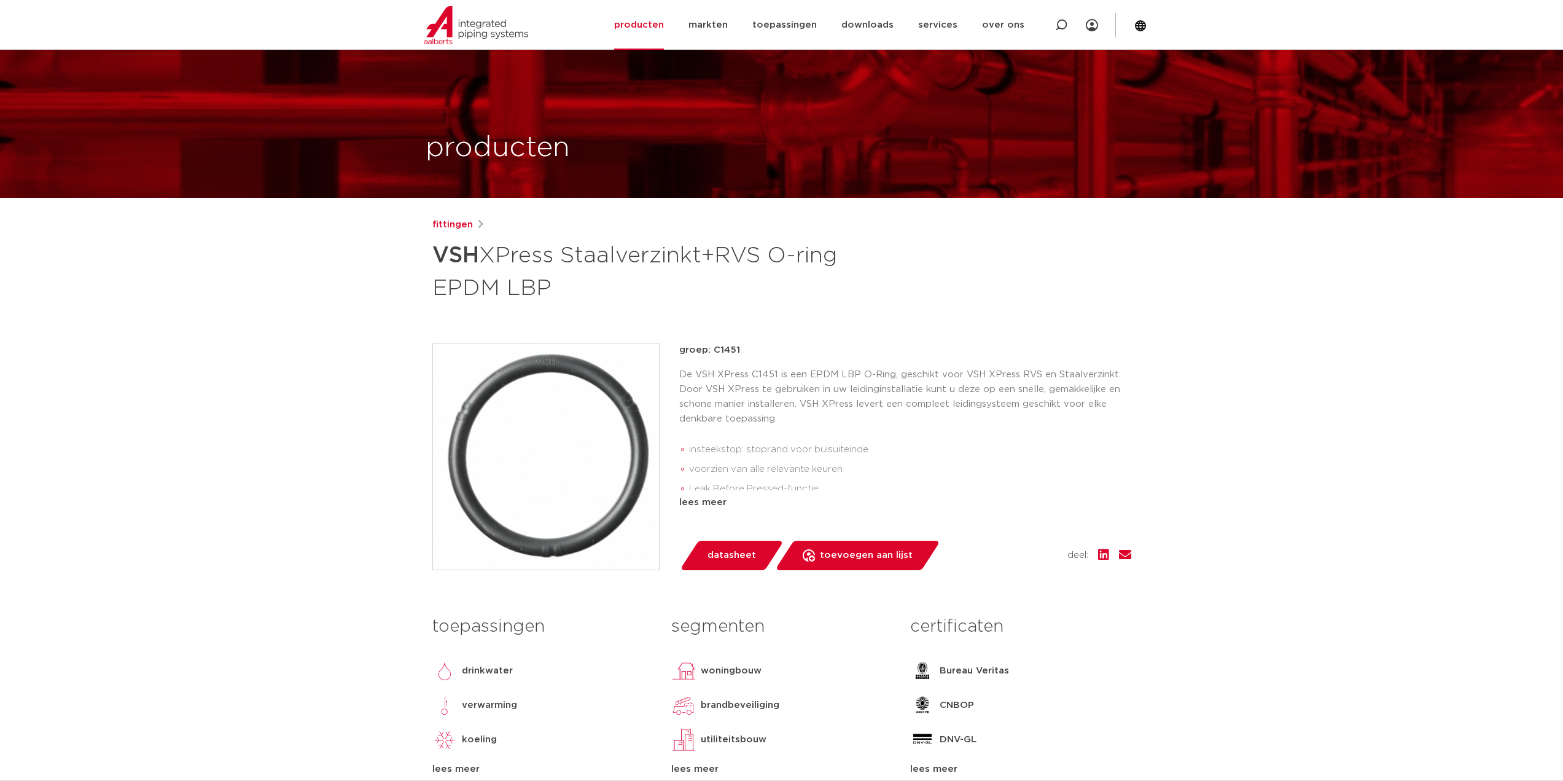  Describe the element at coordinates (731, 671) in the screenshot. I see `p: woningbouw` at that location.